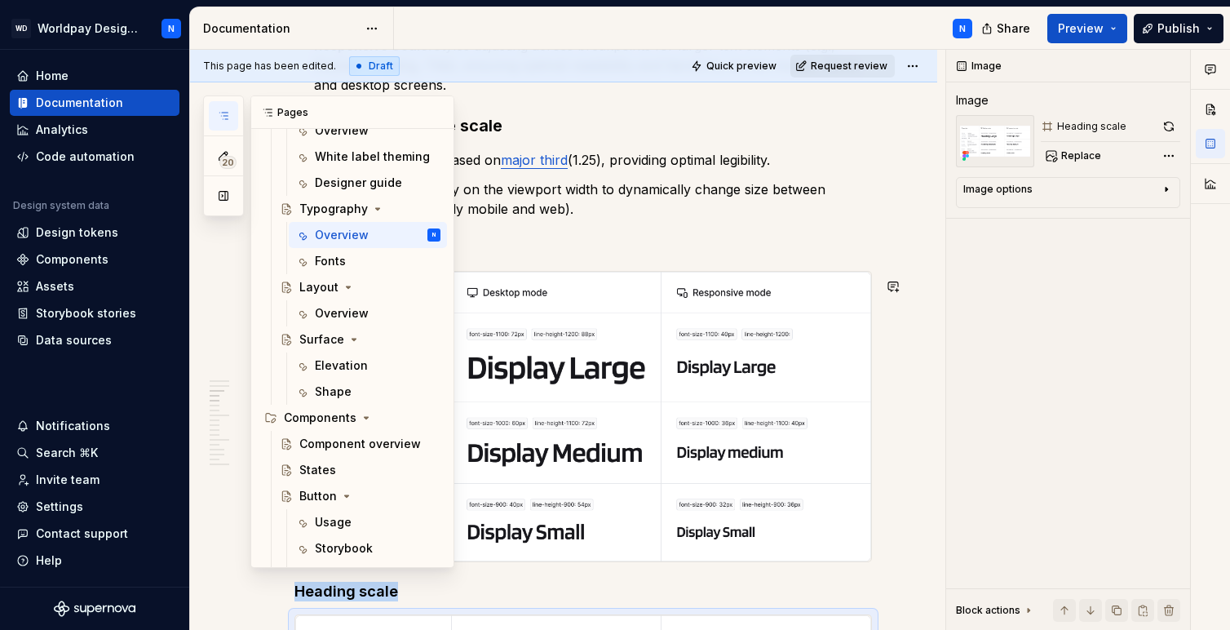 This screenshot has height=630, width=1230. What do you see at coordinates (317, 470) in the screenshot?
I see `div: States` at bounding box center [317, 470].